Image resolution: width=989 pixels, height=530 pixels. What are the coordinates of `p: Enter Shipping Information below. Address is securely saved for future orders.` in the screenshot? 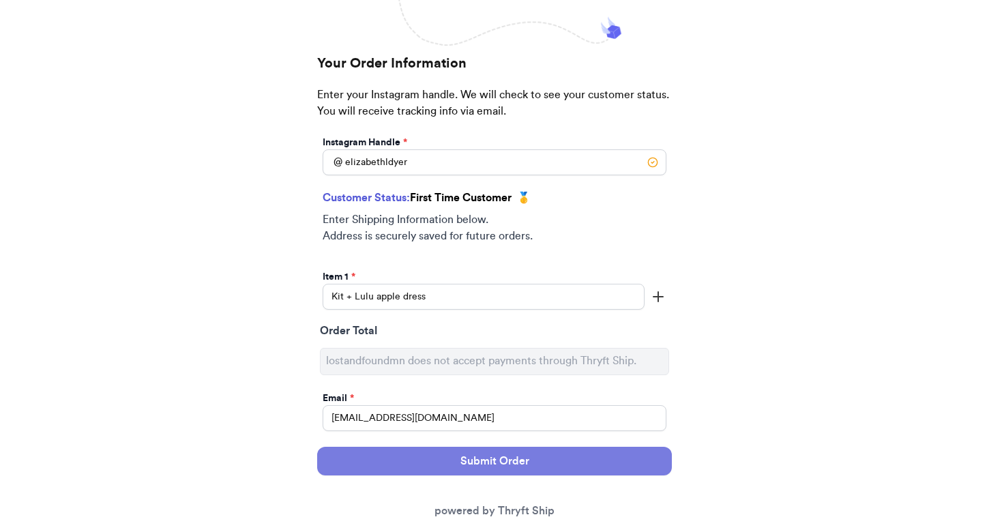 It's located at (495, 228).